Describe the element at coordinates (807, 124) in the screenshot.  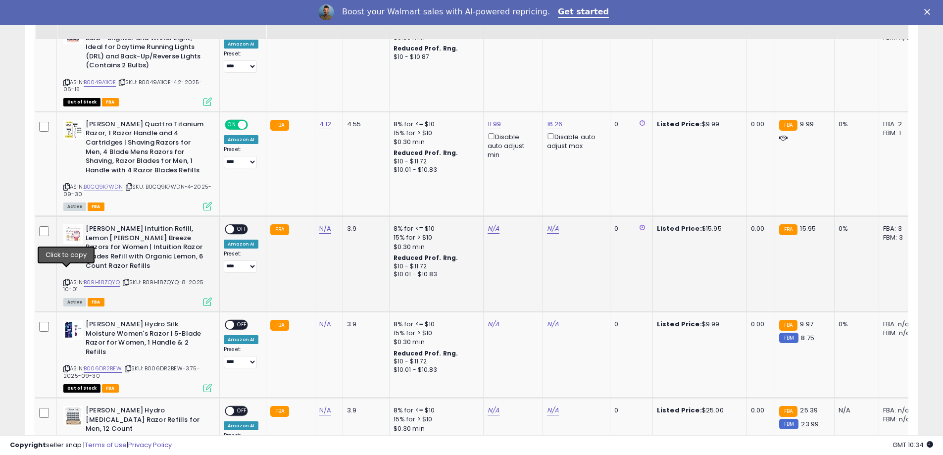
I see `span: 9.99` at that location.